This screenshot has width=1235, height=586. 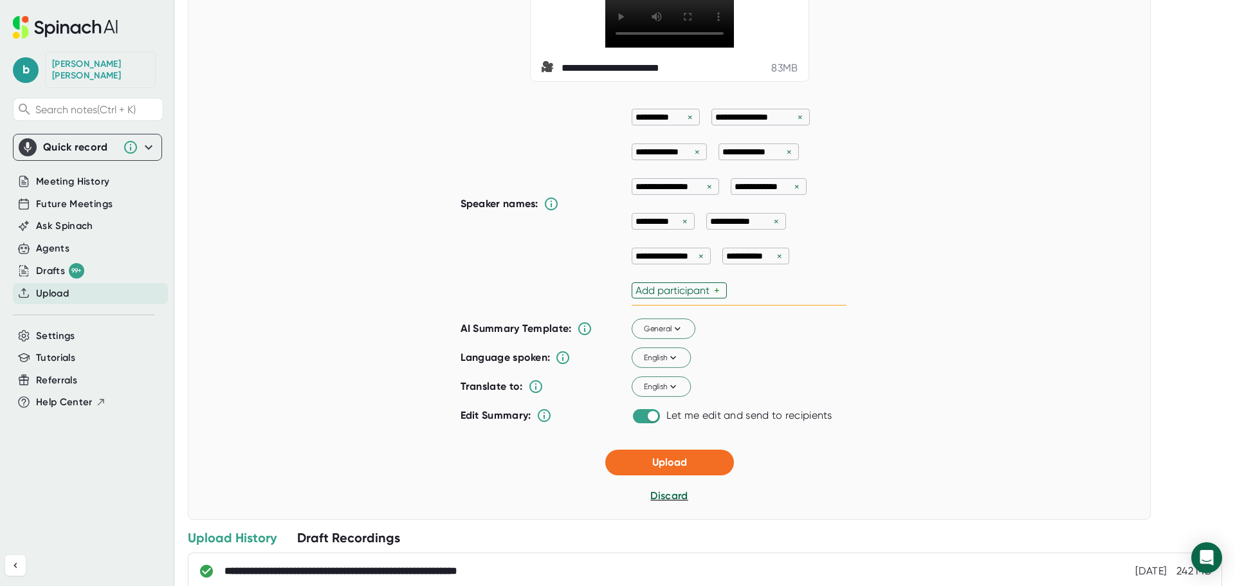 I want to click on button: Tutorials, so click(x=55, y=358).